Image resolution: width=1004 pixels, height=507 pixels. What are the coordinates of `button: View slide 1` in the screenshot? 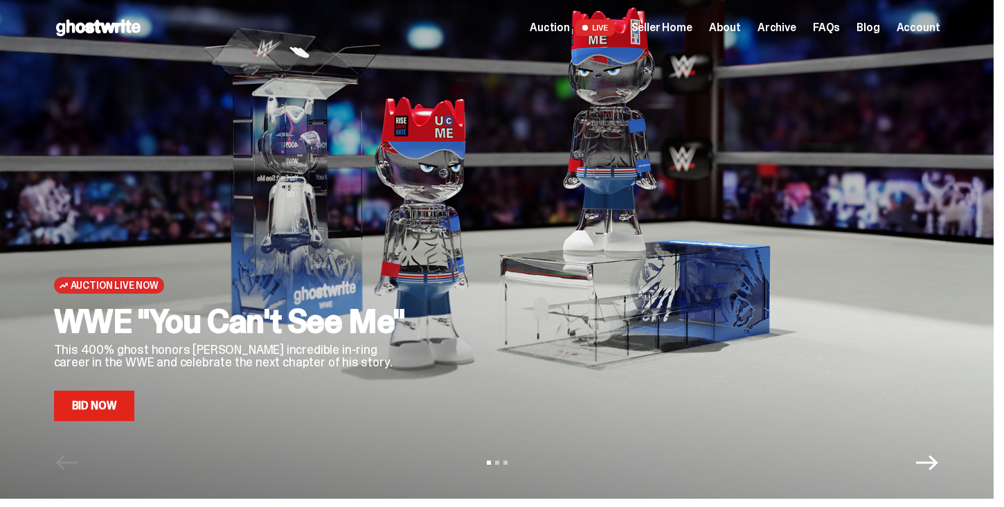 It's located at (489, 463).